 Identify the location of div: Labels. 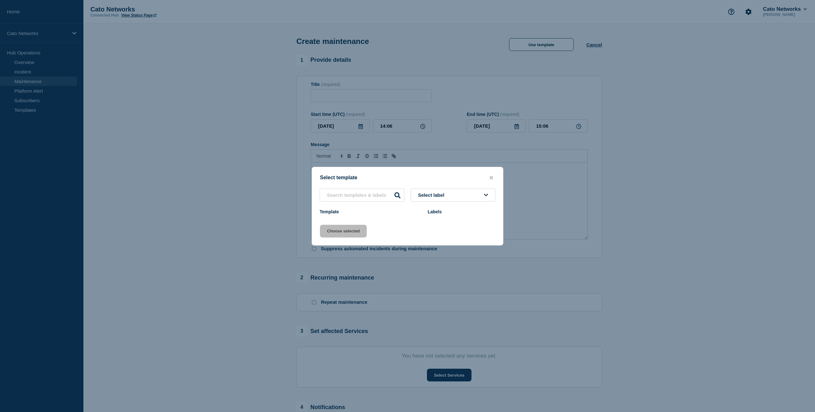
(462, 212).